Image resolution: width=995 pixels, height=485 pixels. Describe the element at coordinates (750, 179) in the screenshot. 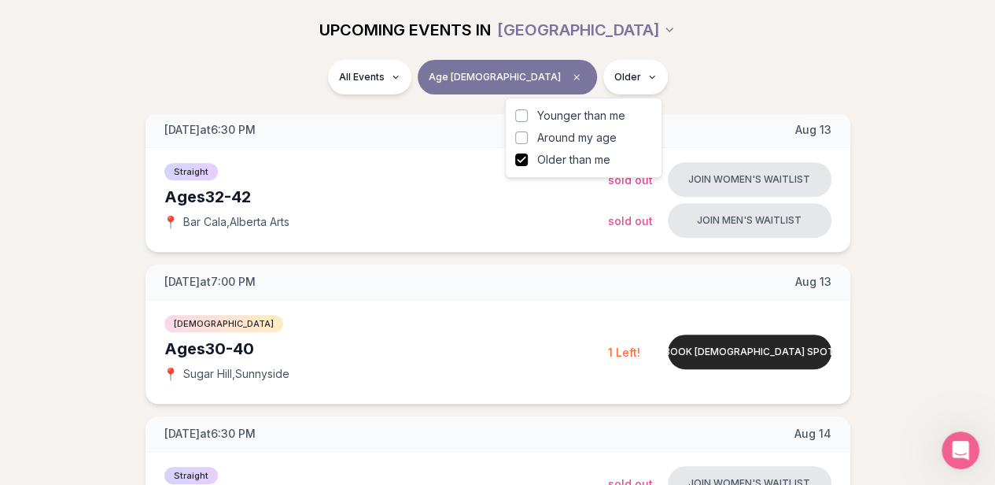

I see `button: Join women's waitlist` at that location.